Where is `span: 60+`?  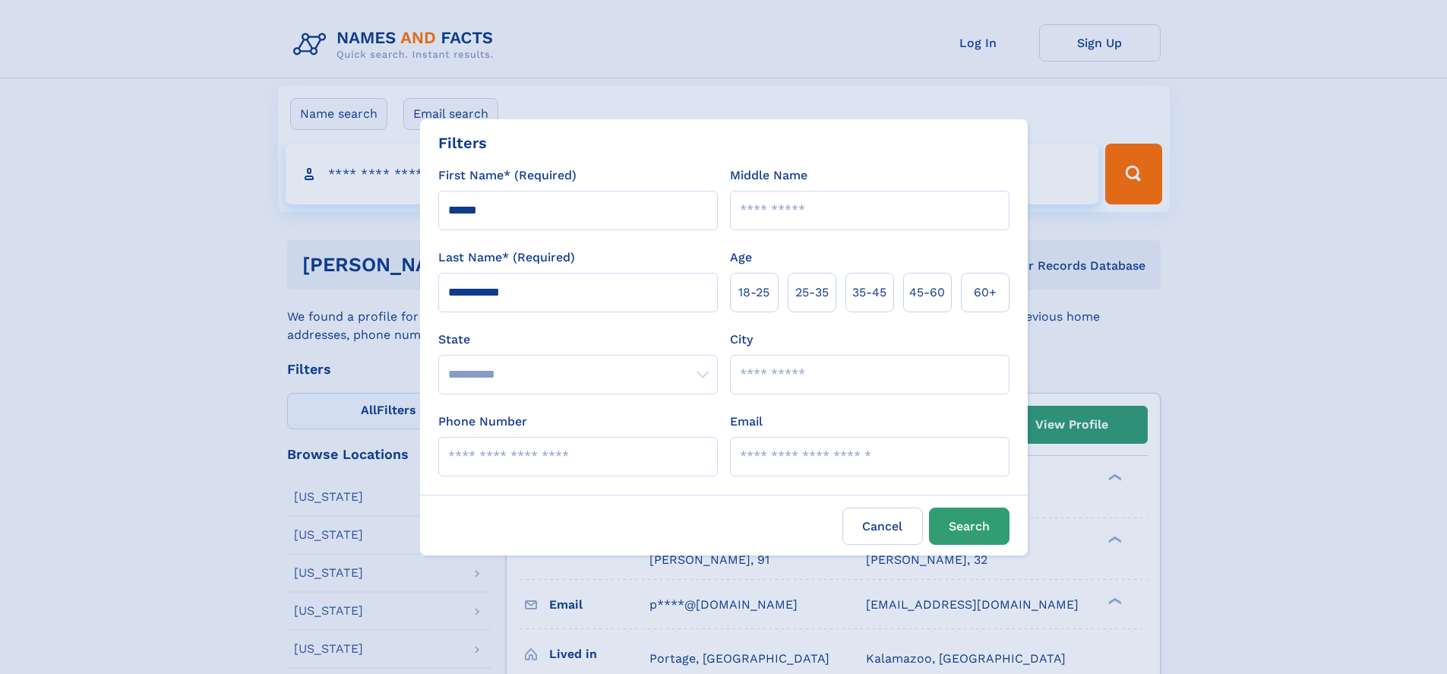
span: 60+ is located at coordinates (985, 292).